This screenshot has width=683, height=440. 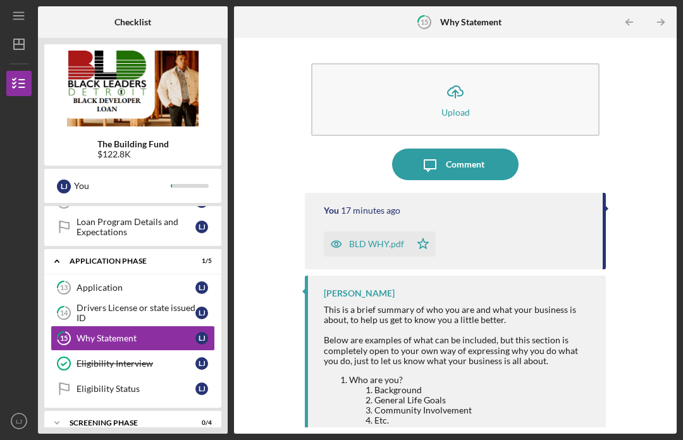 What do you see at coordinates (64, 288) in the screenshot?
I see `tspan: 13` at bounding box center [64, 288].